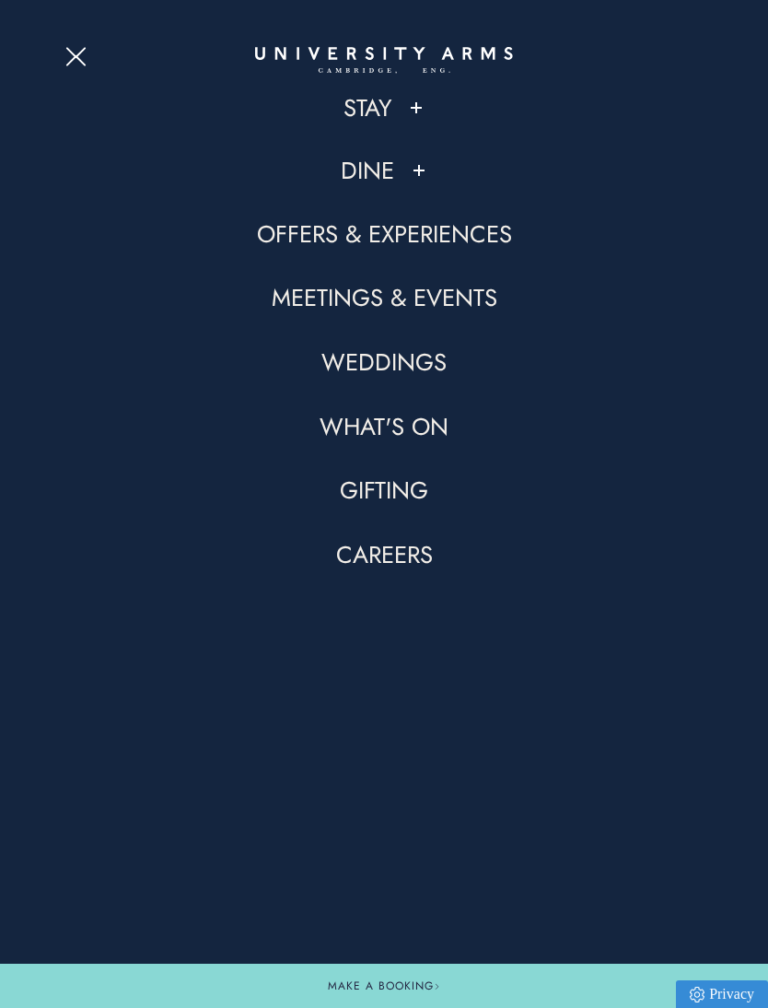 This screenshot has height=1008, width=768. Describe the element at coordinates (368, 108) in the screenshot. I see `a: Stay` at that location.